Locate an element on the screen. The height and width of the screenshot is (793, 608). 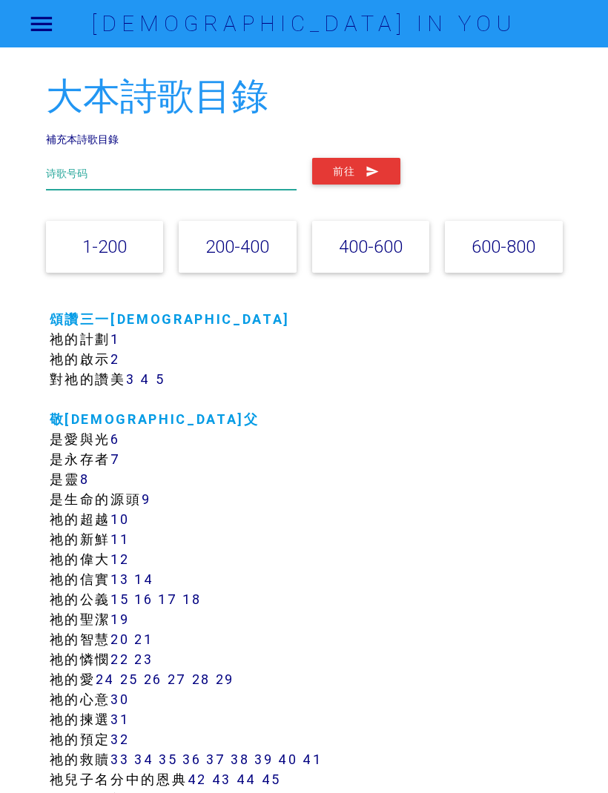
a: 1 is located at coordinates (115, 339).